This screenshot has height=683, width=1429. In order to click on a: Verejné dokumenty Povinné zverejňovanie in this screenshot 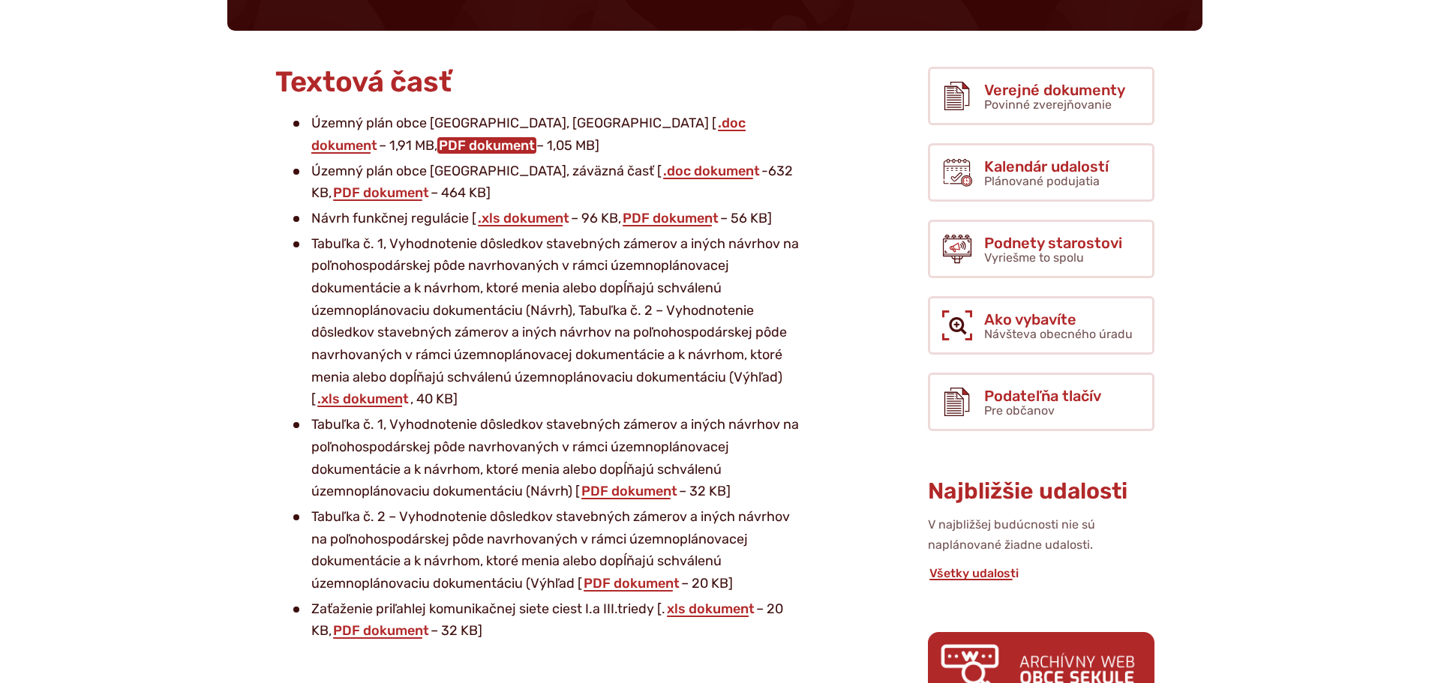, I will do `click(1041, 96)`.